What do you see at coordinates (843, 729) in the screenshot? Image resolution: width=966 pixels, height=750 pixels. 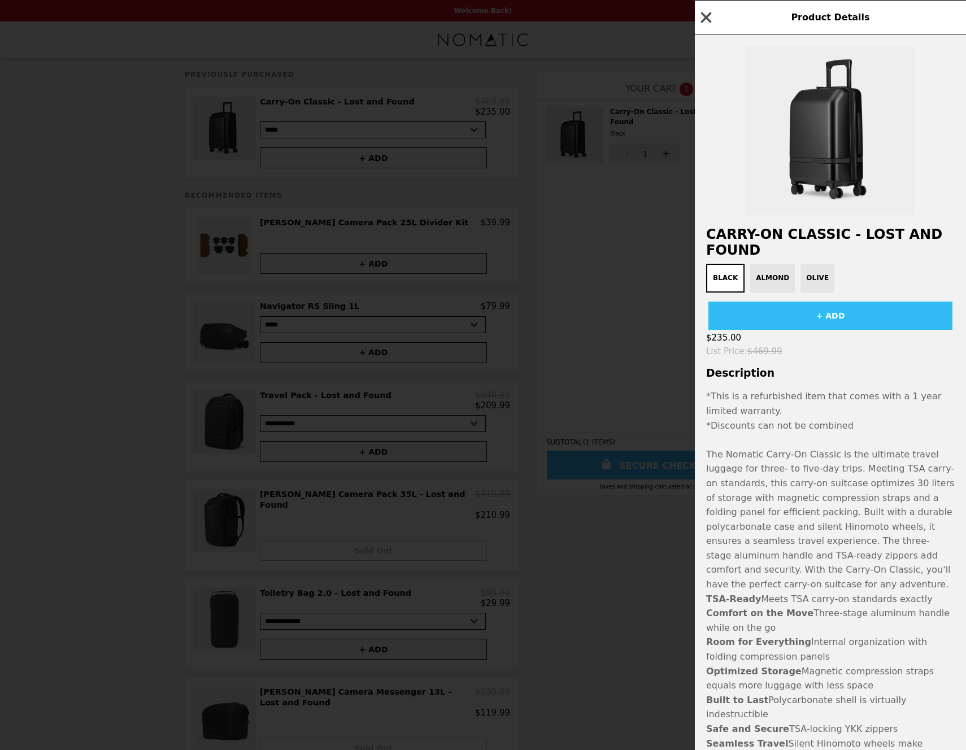 I see `span: TSA-locking YKK zippers` at bounding box center [843, 729].